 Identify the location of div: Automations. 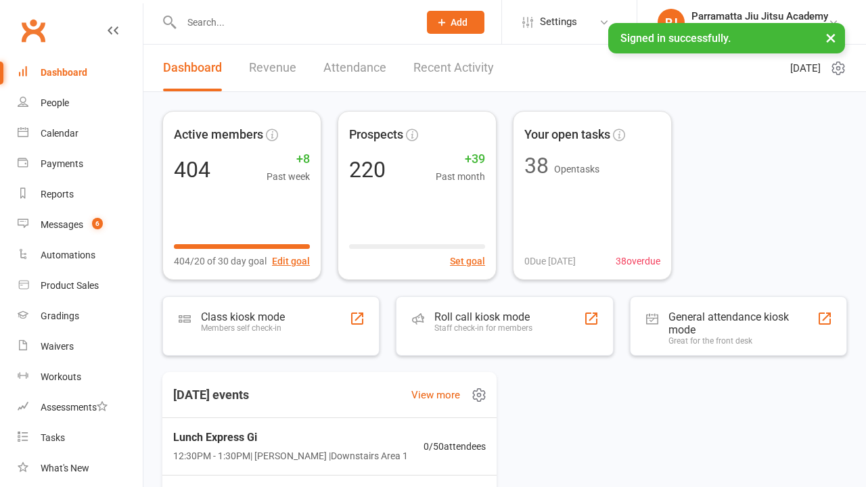
(68, 255).